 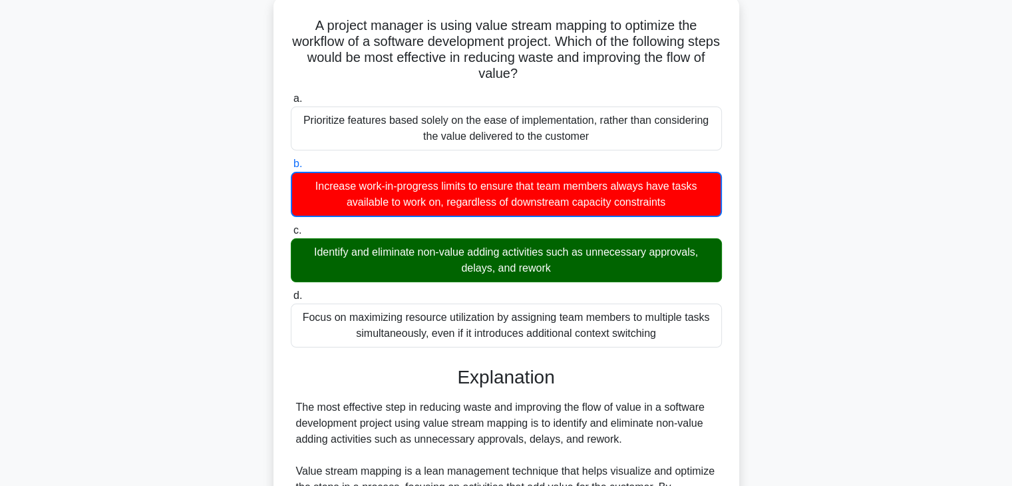 I want to click on span: d., so click(x=297, y=295).